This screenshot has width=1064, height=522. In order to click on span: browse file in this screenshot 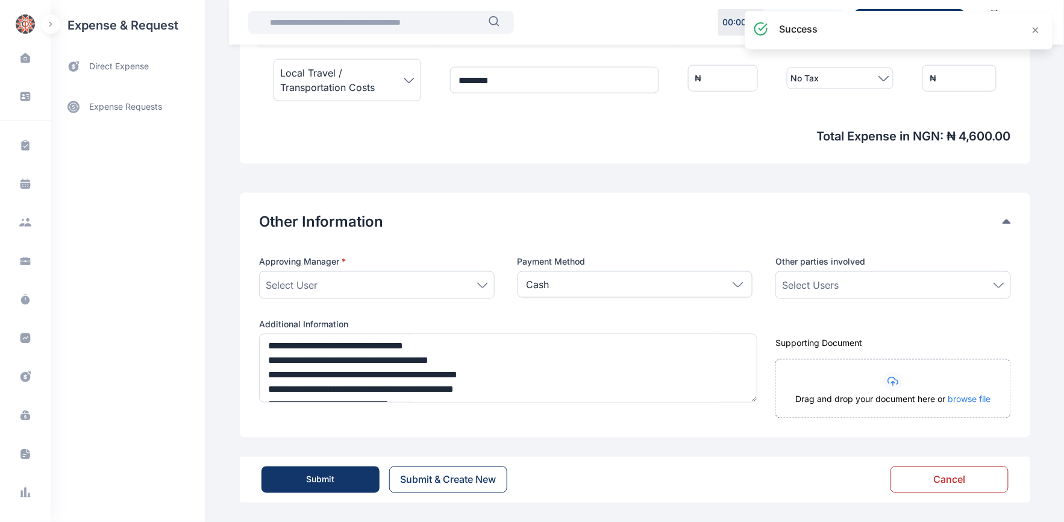, I will do `click(969, 399)`.